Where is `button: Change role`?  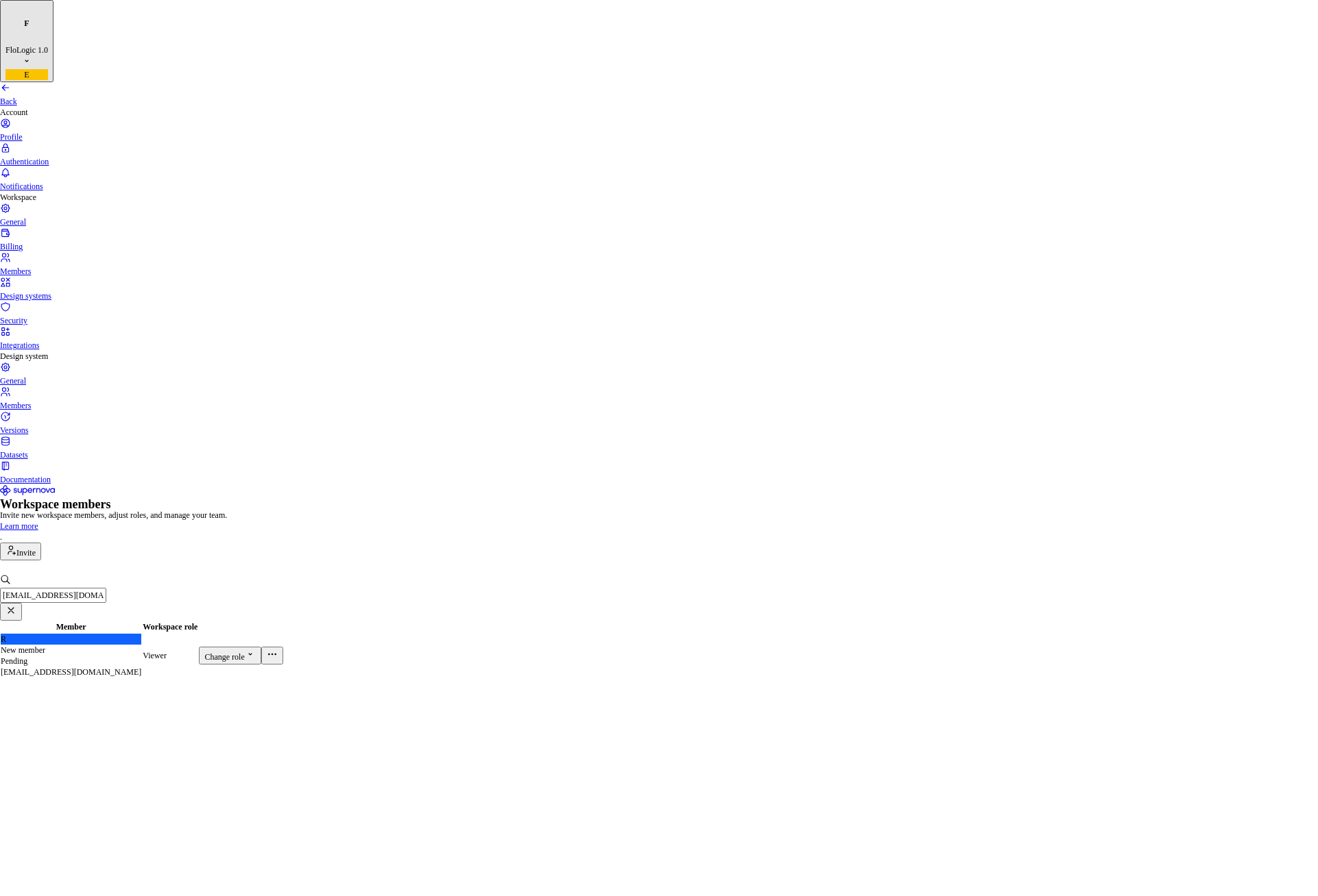 button: Change role is located at coordinates (230, 656).